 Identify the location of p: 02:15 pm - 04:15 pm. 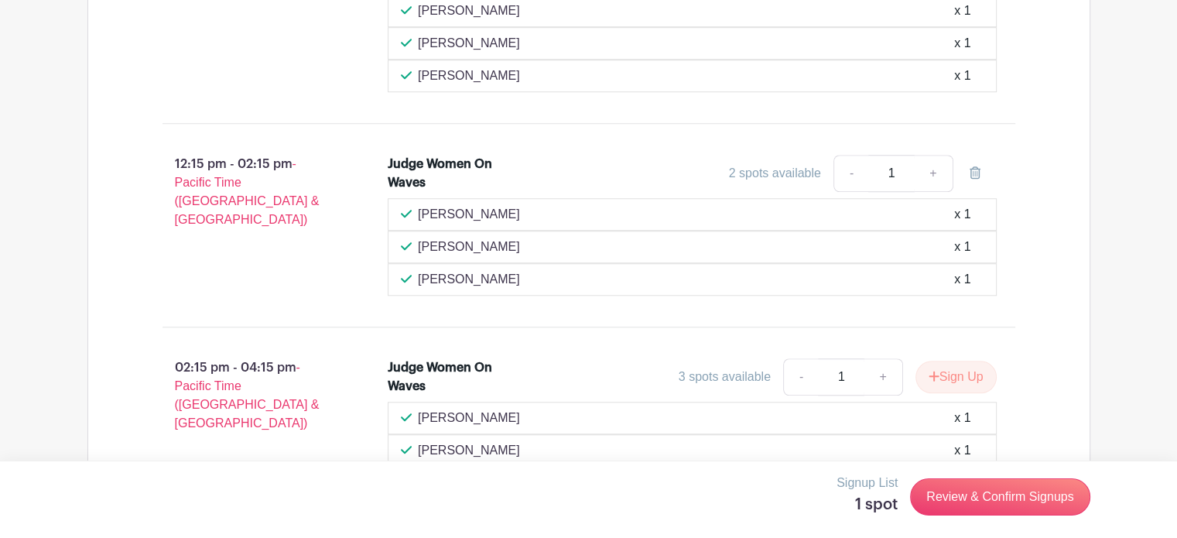
(251, 395).